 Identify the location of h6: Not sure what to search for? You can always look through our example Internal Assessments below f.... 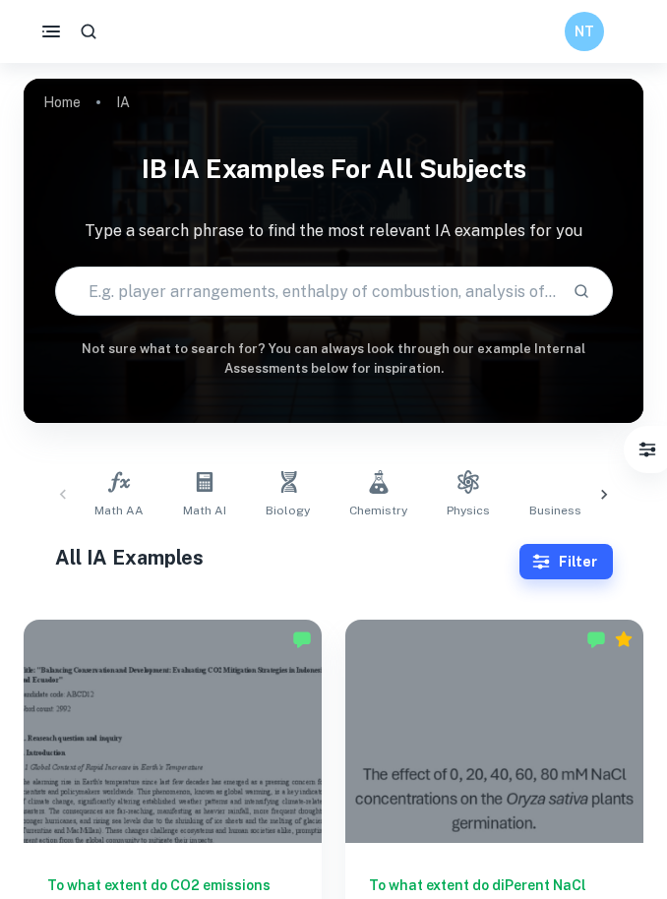
(334, 359).